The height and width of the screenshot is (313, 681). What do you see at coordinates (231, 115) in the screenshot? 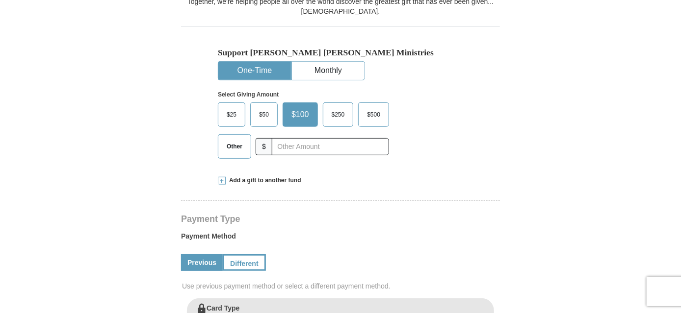
I see `span: $25` at bounding box center [231, 115].